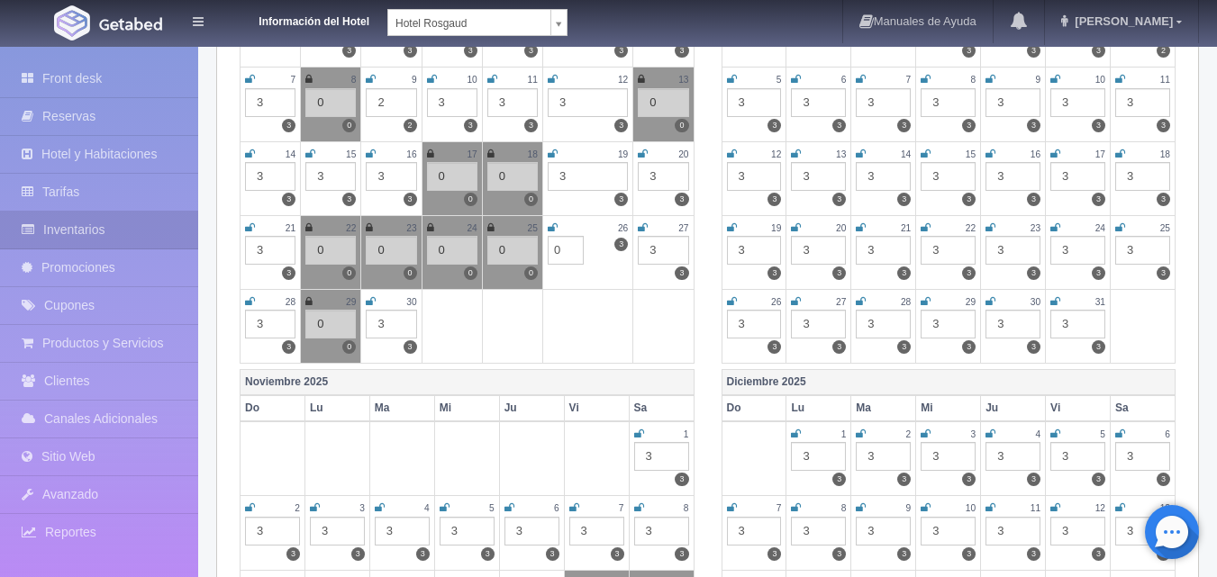 Image resolution: width=1217 pixels, height=577 pixels. Describe the element at coordinates (1100, 154) in the screenshot. I see `small: 17` at that location.